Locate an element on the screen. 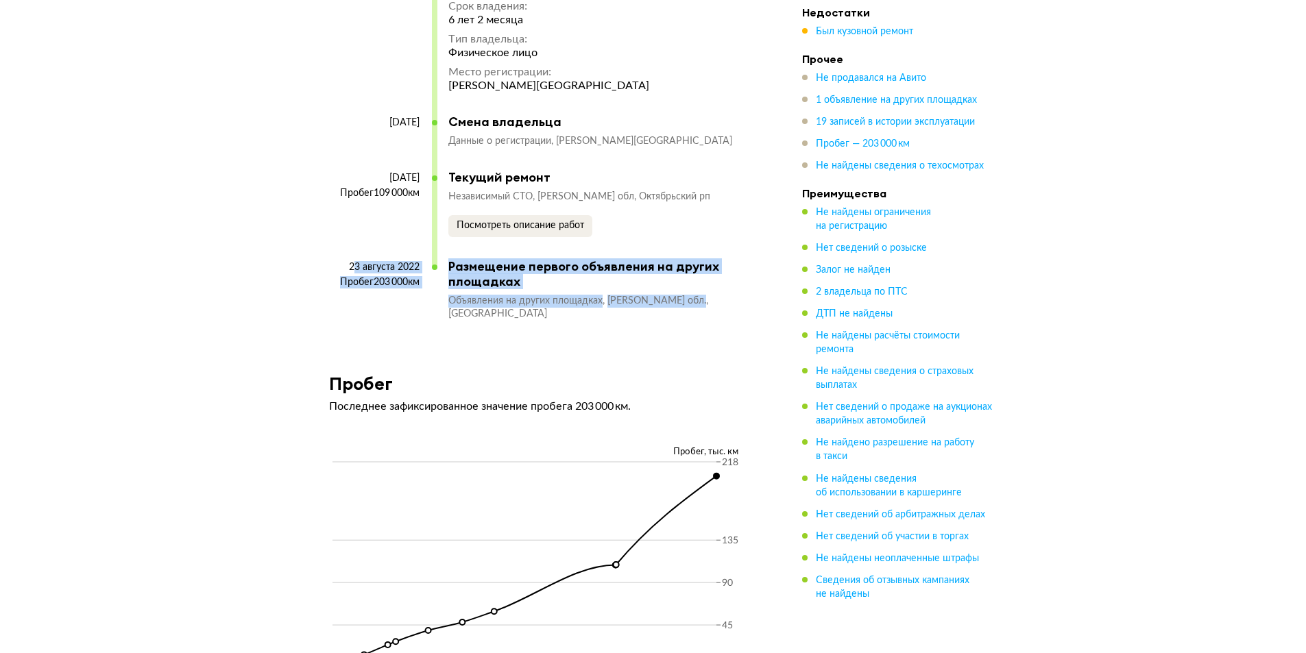 Image resolution: width=1306 pixels, height=653 pixels. div: Размещение первого объявления на других площадках is located at coordinates (598, 274).